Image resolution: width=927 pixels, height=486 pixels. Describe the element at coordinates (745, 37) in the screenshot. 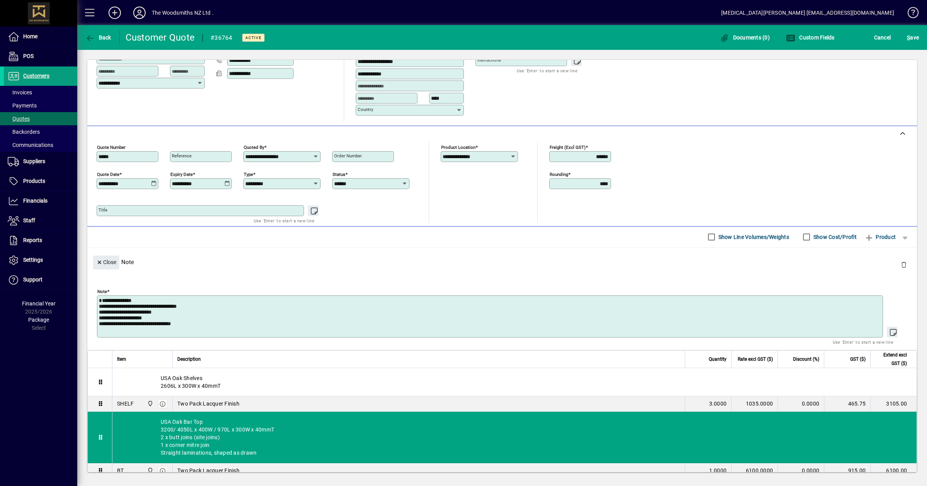

I see `button: Documents (0)` at that location.